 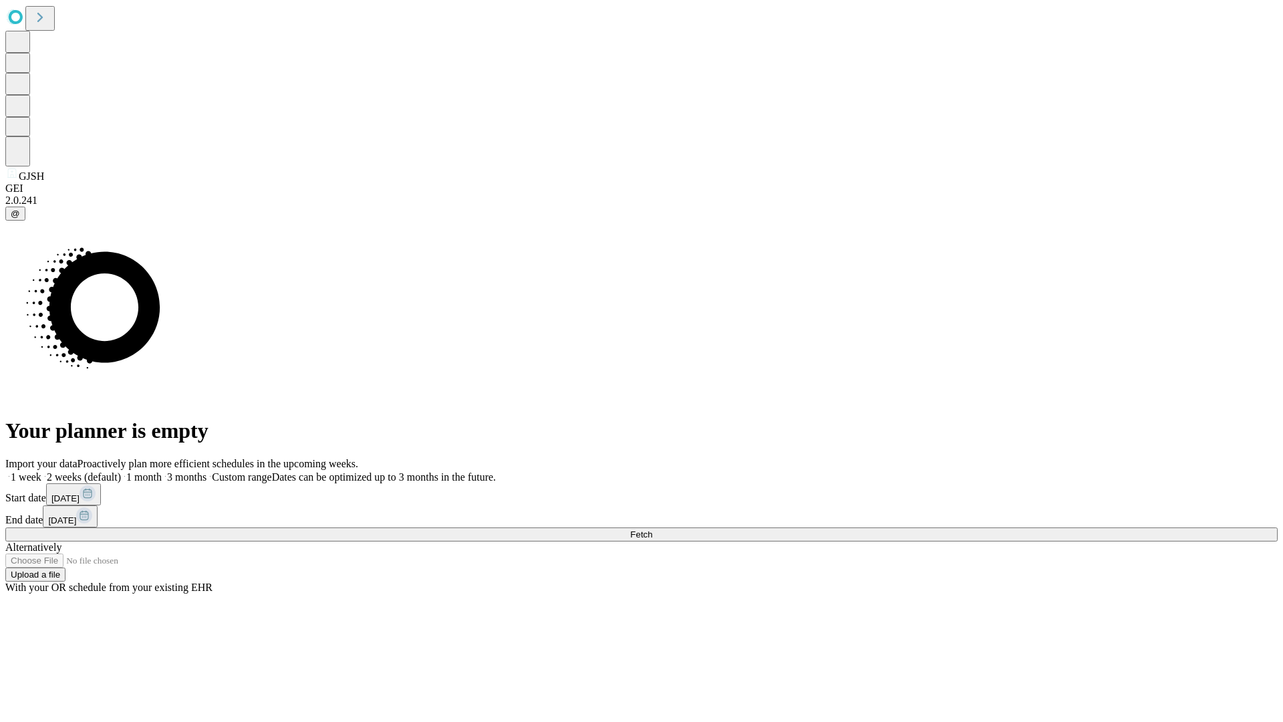 What do you see at coordinates (186, 476) in the screenshot?
I see `span: 3 months` at bounding box center [186, 476].